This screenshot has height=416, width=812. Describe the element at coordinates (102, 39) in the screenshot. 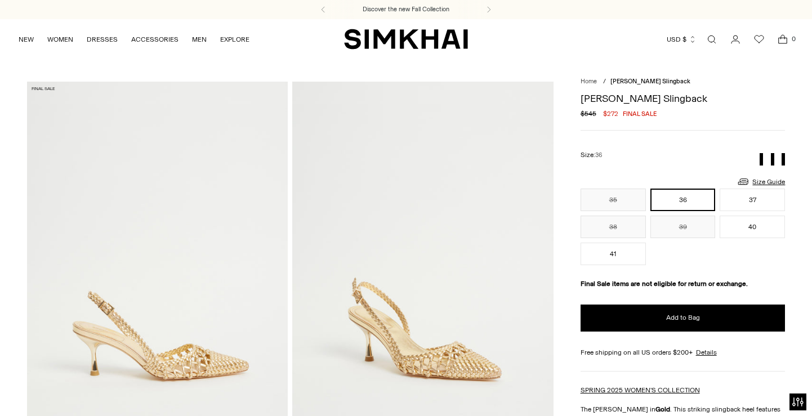

I see `a: DRESSES` at that location.